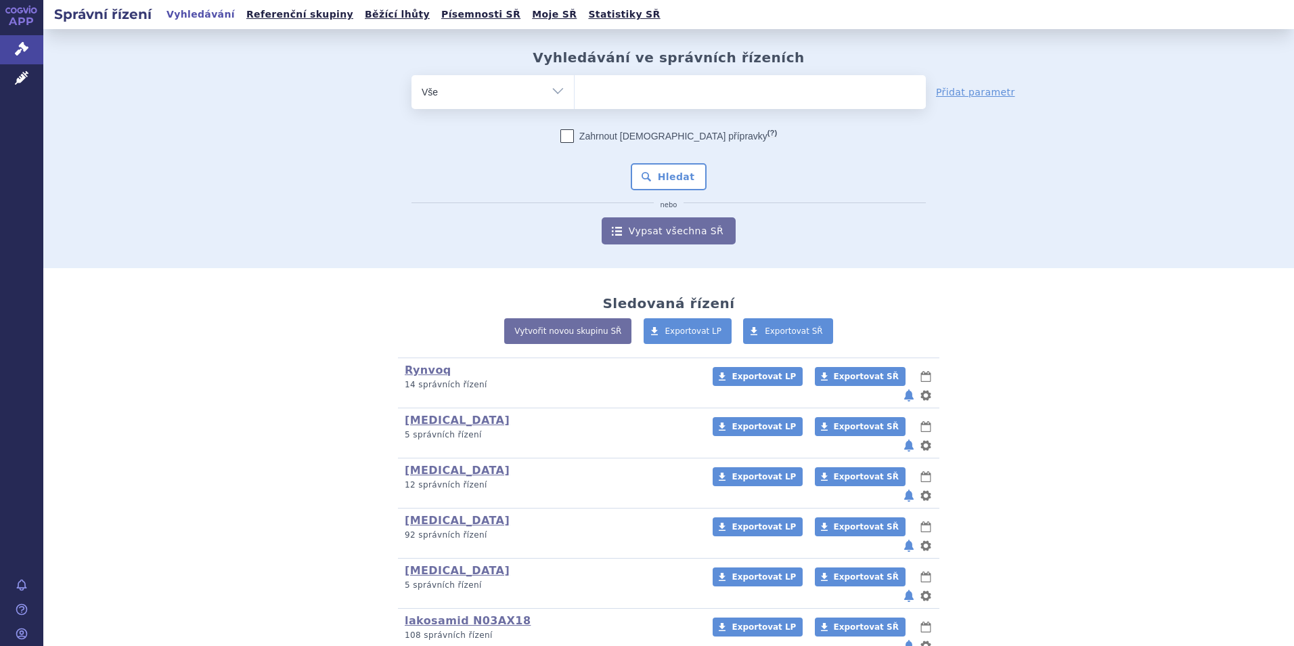 The height and width of the screenshot is (646, 1294). What do you see at coordinates (397, 14) in the screenshot?
I see `a: Běžící lhůty` at bounding box center [397, 14].